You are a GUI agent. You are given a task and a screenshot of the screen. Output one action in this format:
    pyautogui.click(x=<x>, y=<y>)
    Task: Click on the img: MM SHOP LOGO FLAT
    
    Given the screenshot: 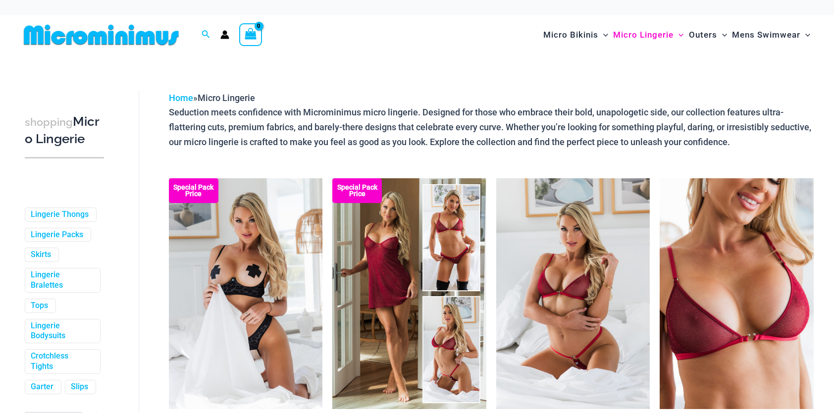 What is the action you would take?
    pyautogui.click(x=101, y=35)
    